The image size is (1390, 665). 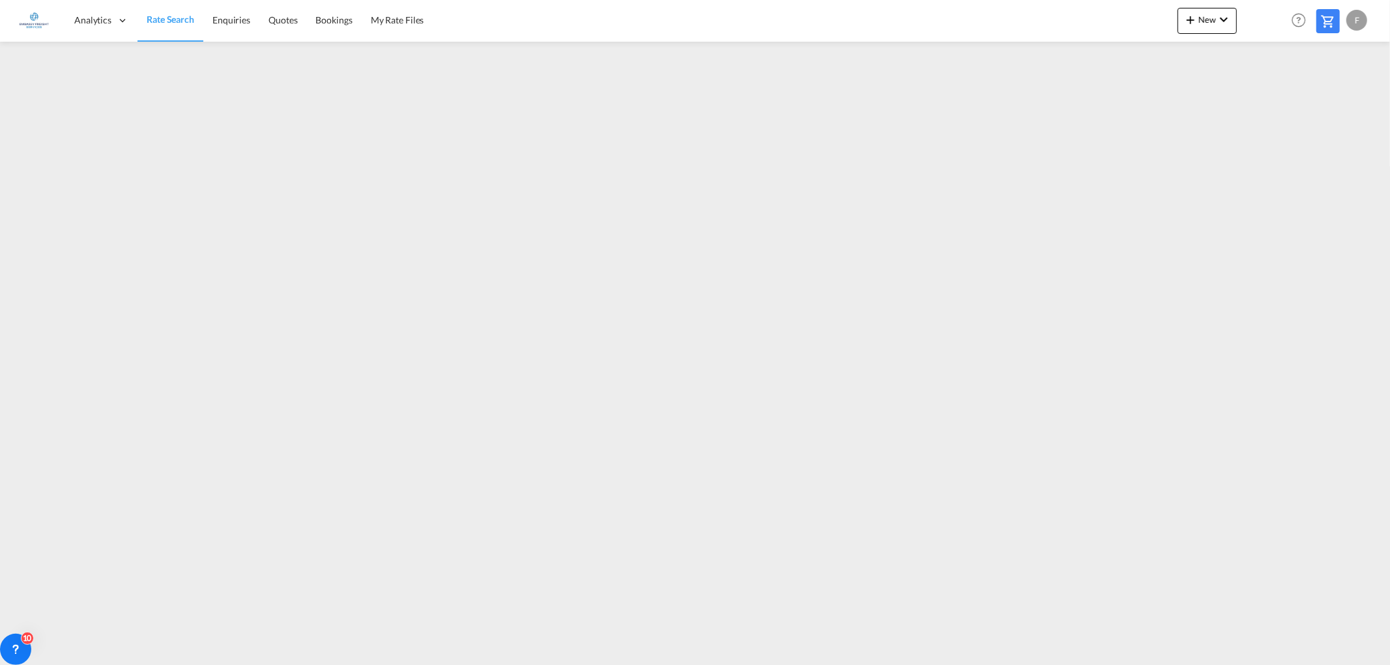 What do you see at coordinates (34, 20) in the screenshot?
I see `img: e1326340b7c511ef854e8d6a806141ad.jpg` at bounding box center [34, 20].